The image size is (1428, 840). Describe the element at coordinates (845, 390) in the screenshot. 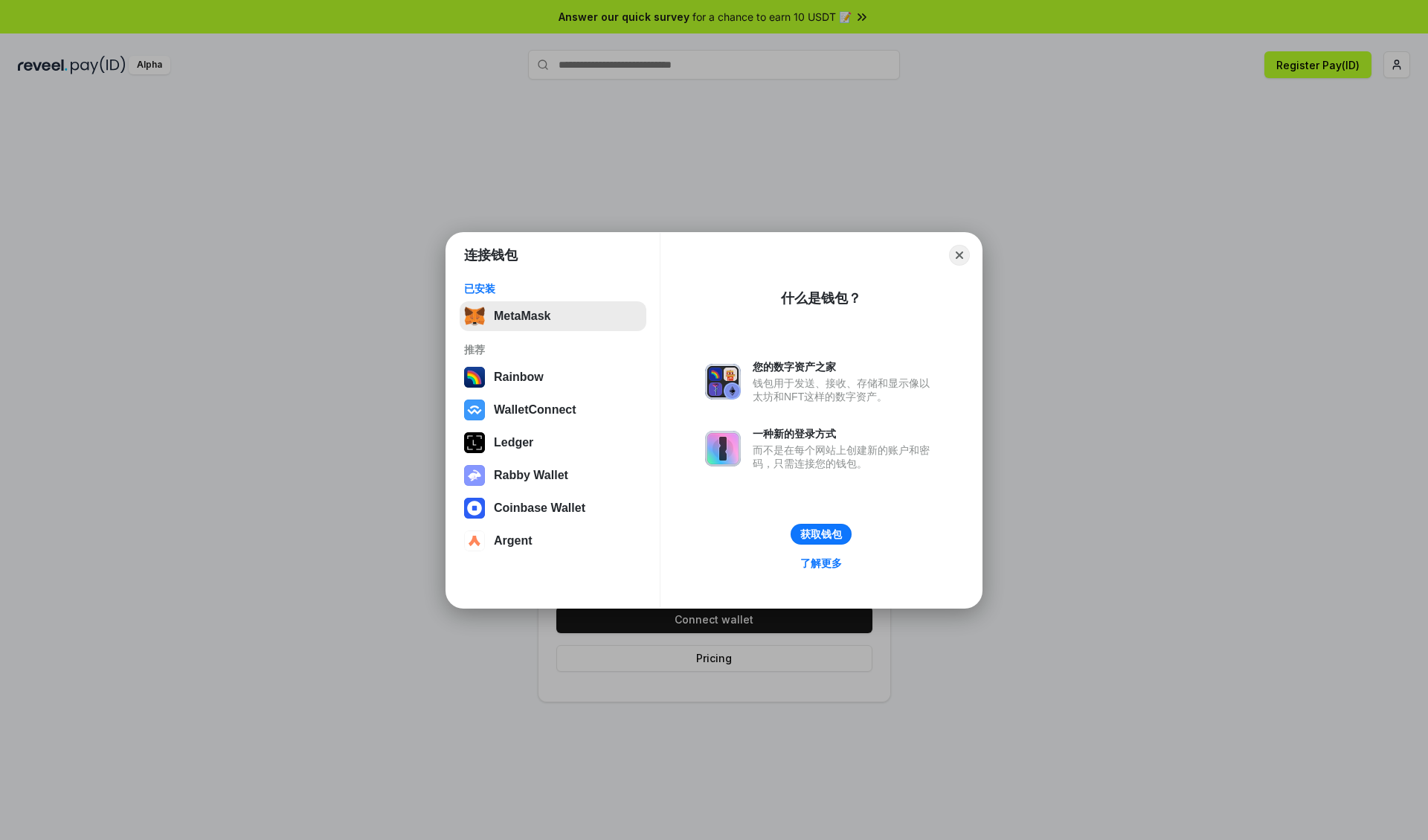

I see `div: 钱包用于发送、接收、存储和显示像以太坊和NFT这样的数字资产。` at that location.